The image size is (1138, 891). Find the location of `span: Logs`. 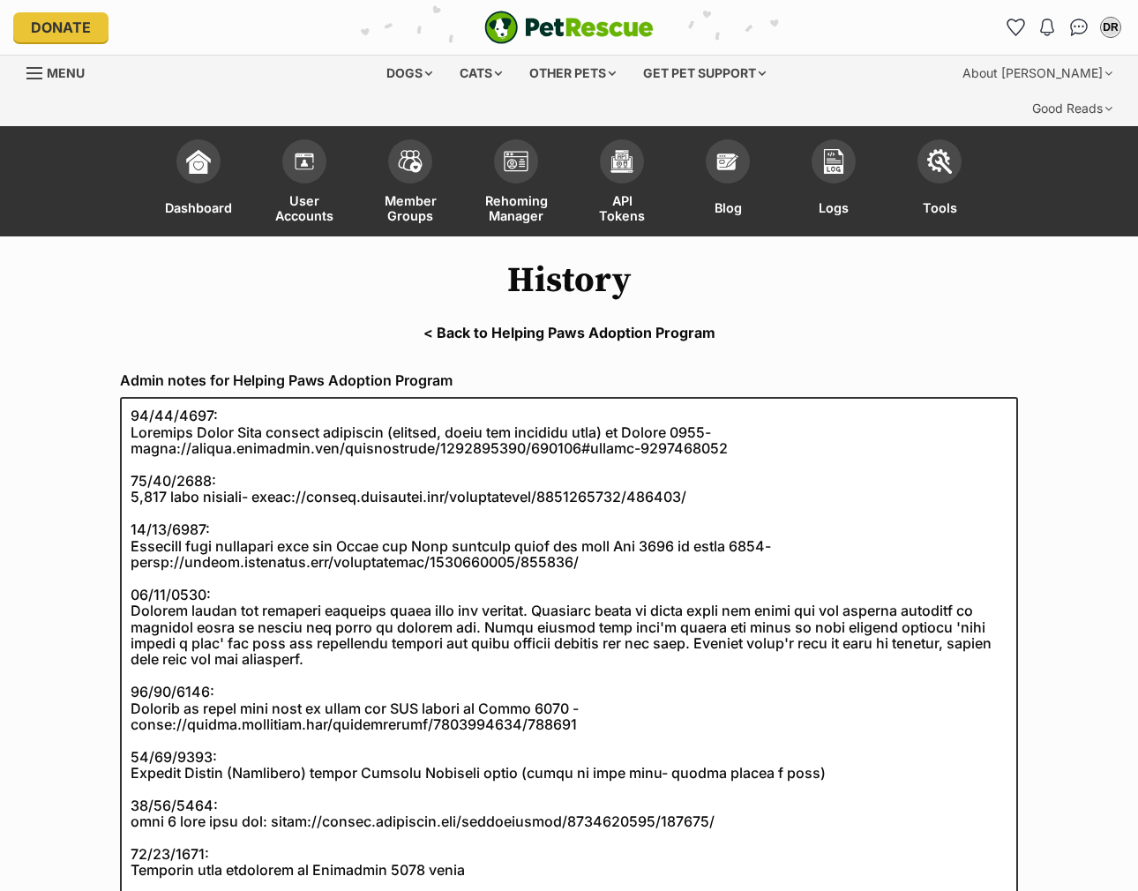

span: Logs is located at coordinates (834, 207).